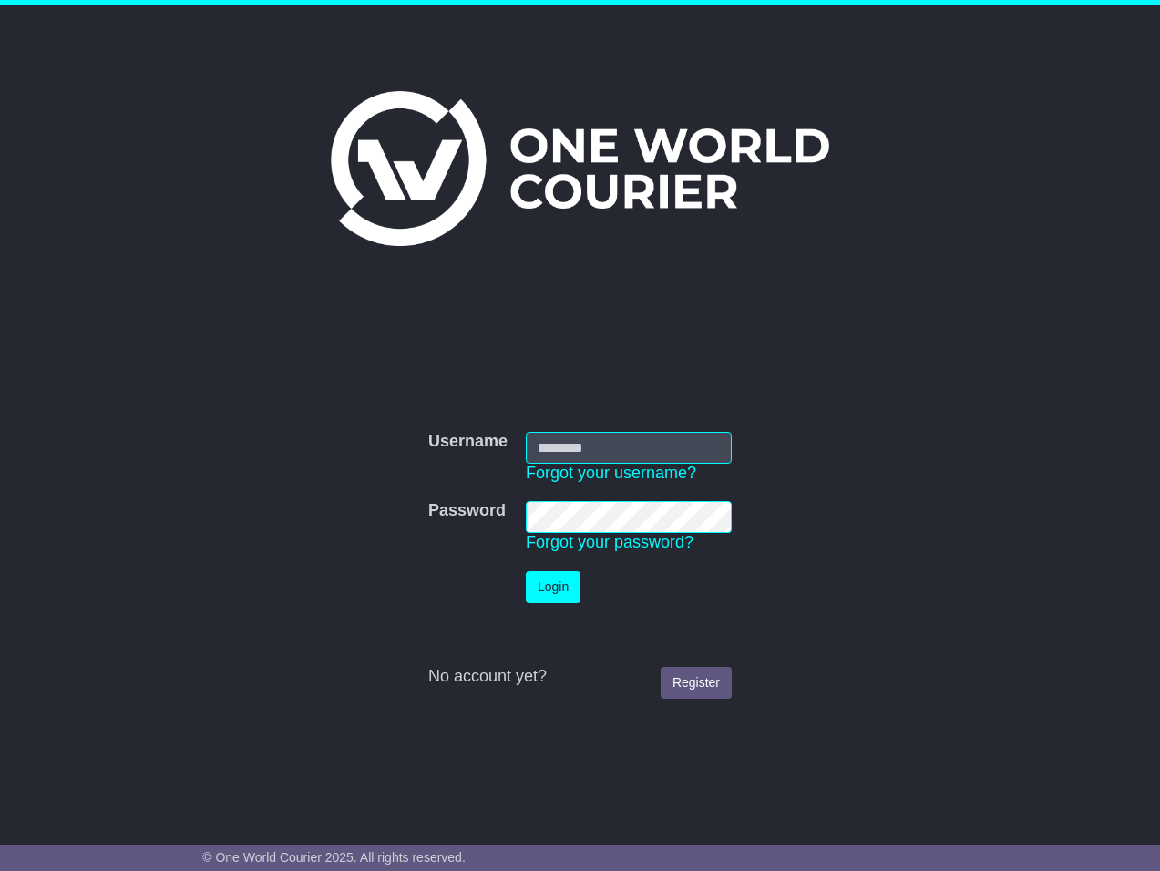  Describe the element at coordinates (467, 442) in the screenshot. I see `label: Username` at that location.